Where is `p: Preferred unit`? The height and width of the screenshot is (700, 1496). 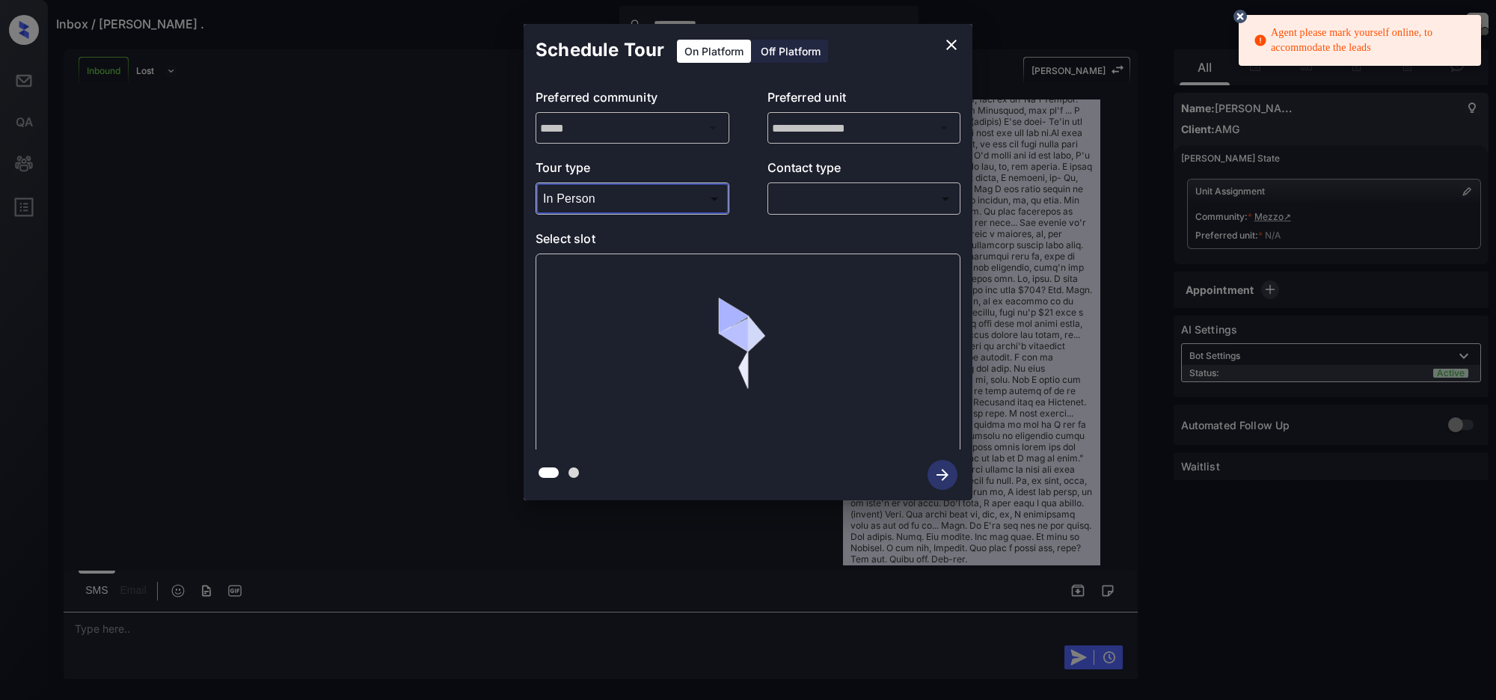
p: Preferred unit is located at coordinates (864, 100).